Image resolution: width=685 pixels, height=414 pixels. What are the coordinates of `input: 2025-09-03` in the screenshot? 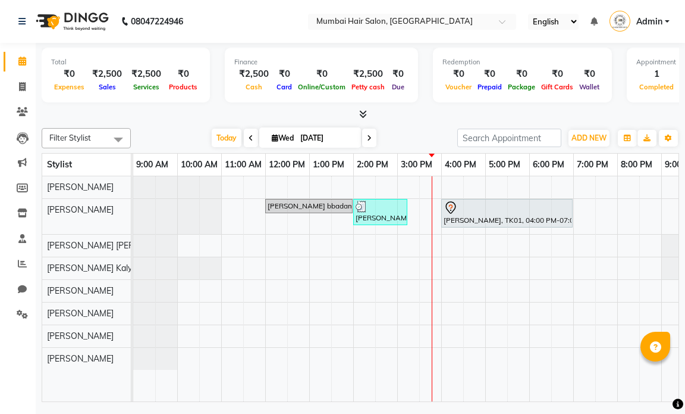 It's located at (327, 138).